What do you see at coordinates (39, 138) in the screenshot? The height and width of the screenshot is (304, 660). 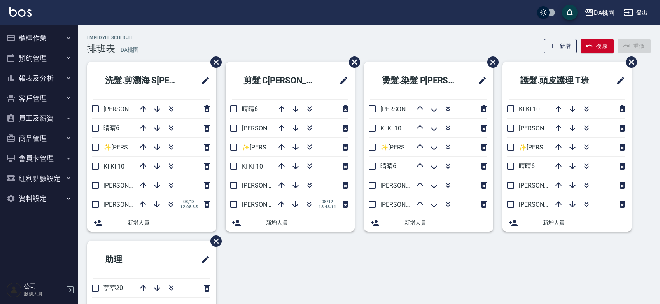 I see `button: 商品管理` at bounding box center [39, 138].